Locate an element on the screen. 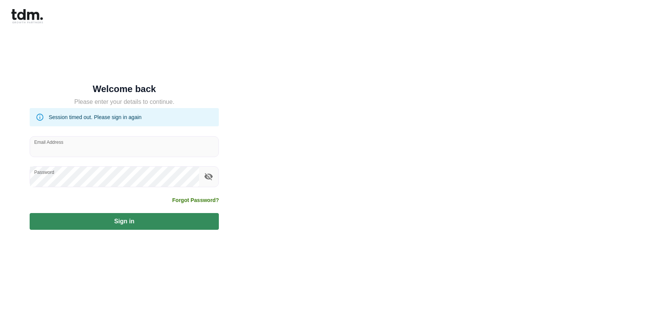 This screenshot has width=663, height=315. button: Sign in is located at coordinates (124, 221).